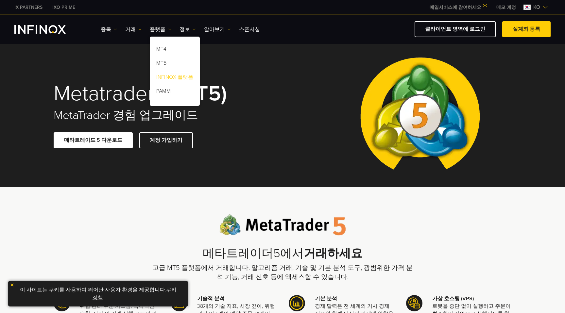 The height and width of the screenshot is (313, 565). I want to click on img: yellow close icon, so click(12, 285).